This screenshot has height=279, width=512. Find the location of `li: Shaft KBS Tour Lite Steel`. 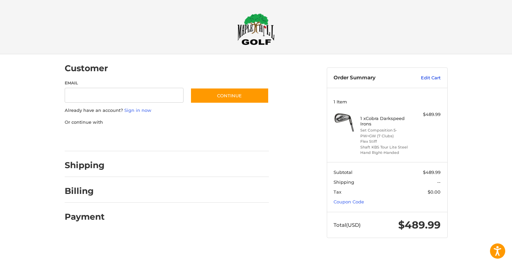

li: Shaft KBS Tour Lite Steel is located at coordinates (386, 147).